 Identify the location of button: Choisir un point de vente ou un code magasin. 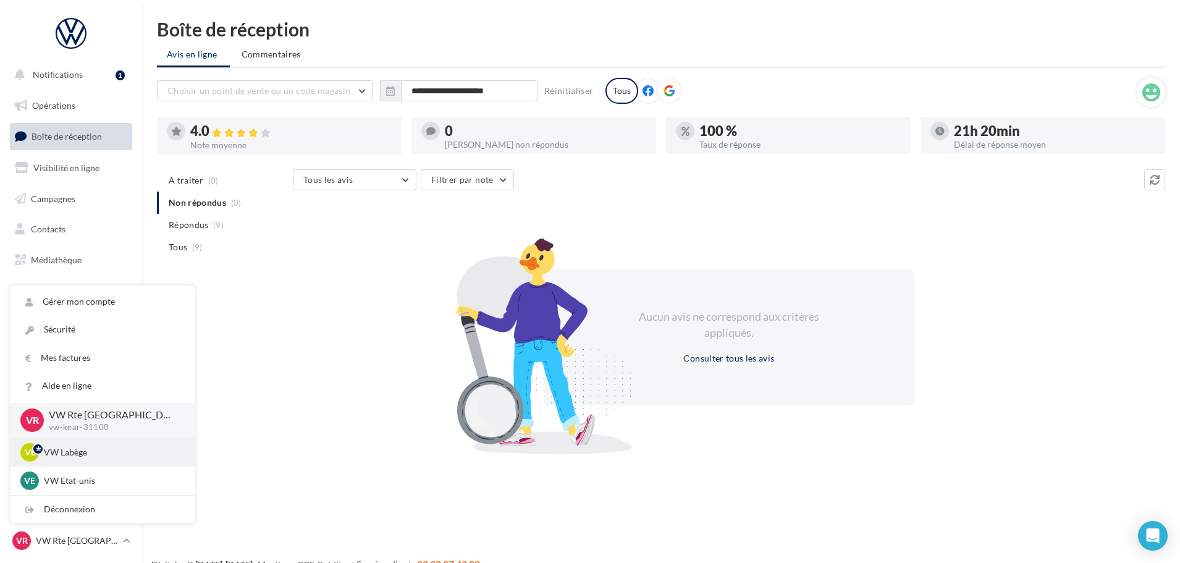
(265, 91).